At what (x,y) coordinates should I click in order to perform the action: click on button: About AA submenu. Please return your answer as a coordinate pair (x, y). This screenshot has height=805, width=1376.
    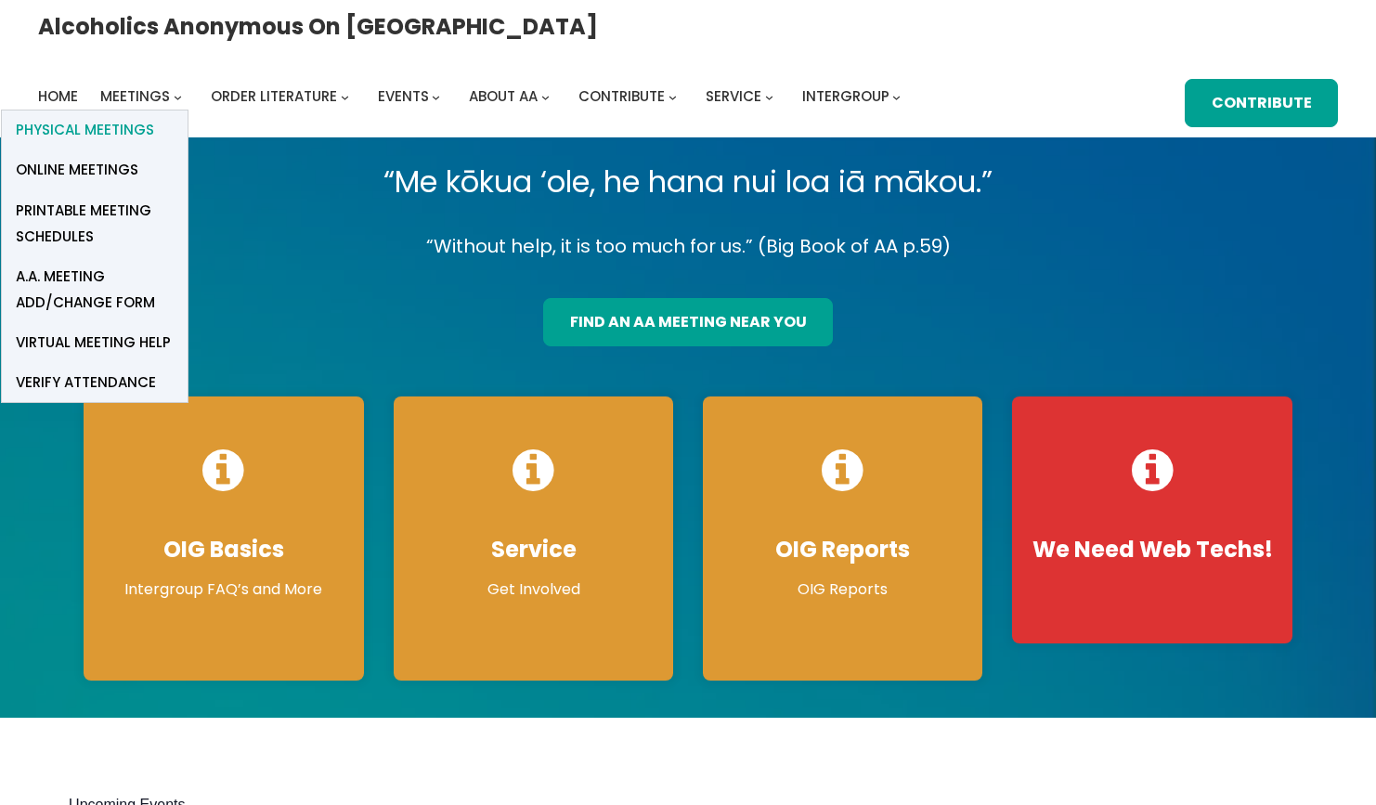
    Looking at the image, I should click on (545, 96).